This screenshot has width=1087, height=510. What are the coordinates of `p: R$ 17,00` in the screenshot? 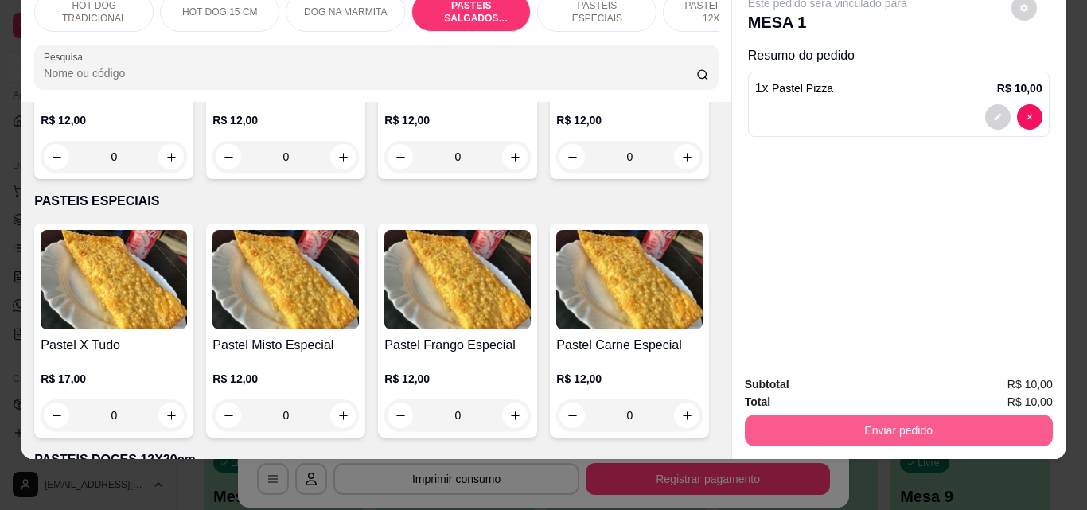 It's located at (114, 379).